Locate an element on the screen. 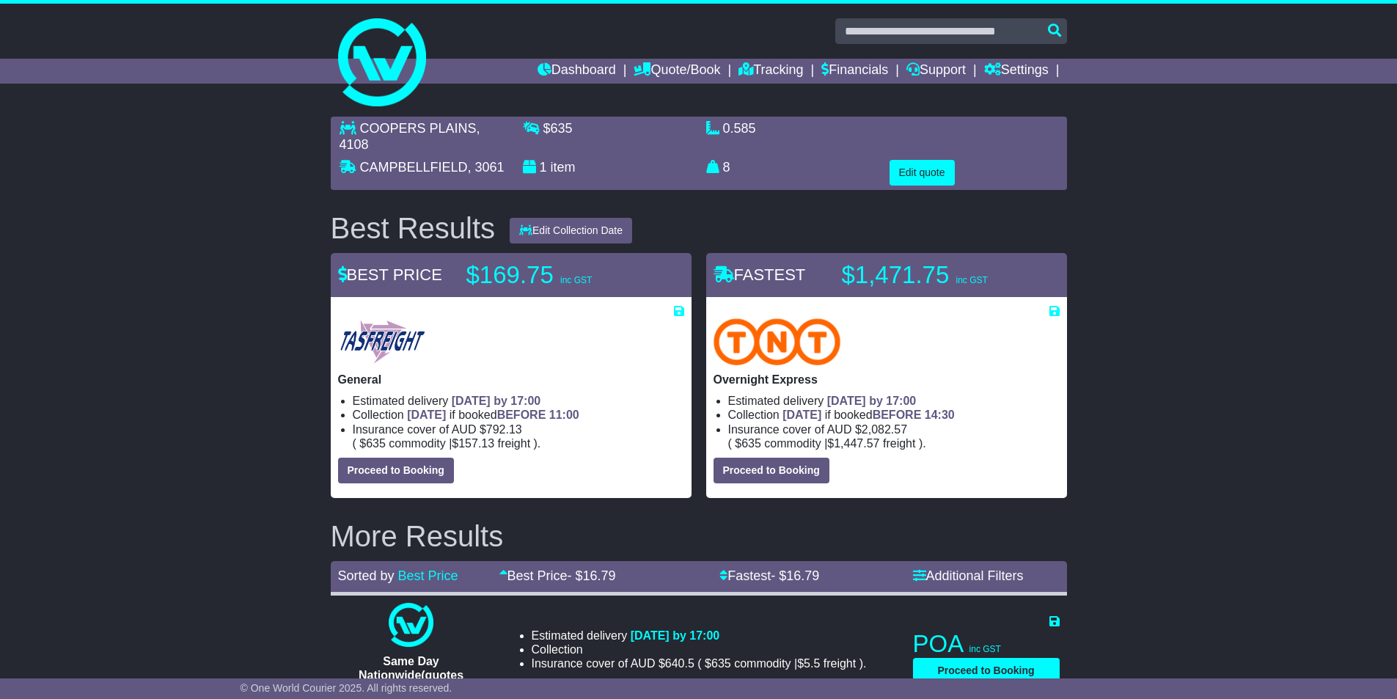 The width and height of the screenshot is (1397, 699). span: 2,082.57 is located at coordinates (885, 429).